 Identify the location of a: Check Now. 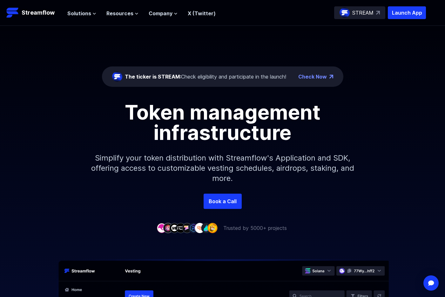
(313, 77).